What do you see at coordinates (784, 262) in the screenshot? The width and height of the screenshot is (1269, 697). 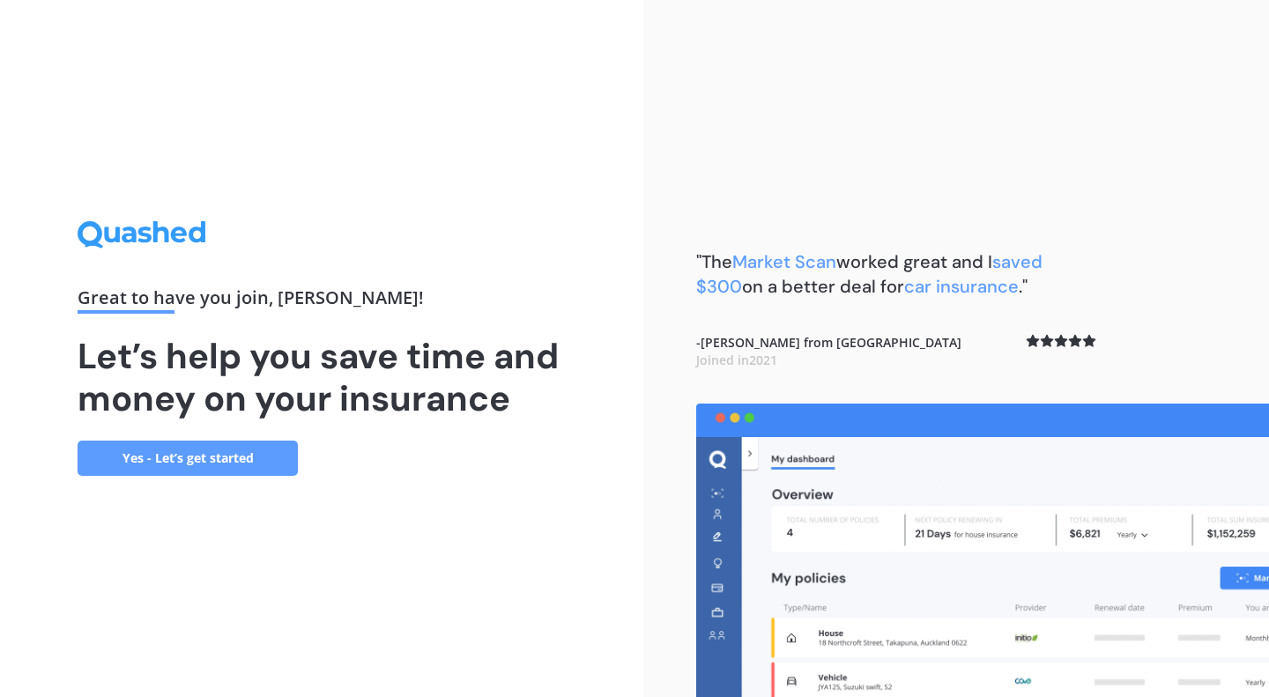 I see `span: Market Scan` at bounding box center [784, 262].